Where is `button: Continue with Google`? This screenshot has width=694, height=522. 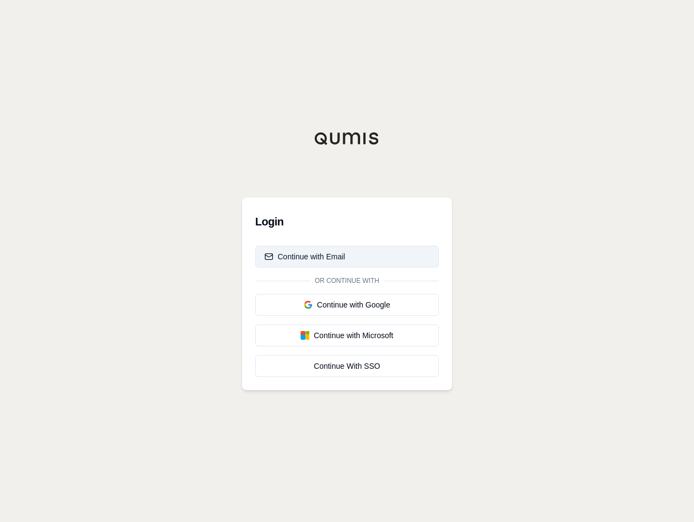 button: Continue with Google is located at coordinates (347, 305).